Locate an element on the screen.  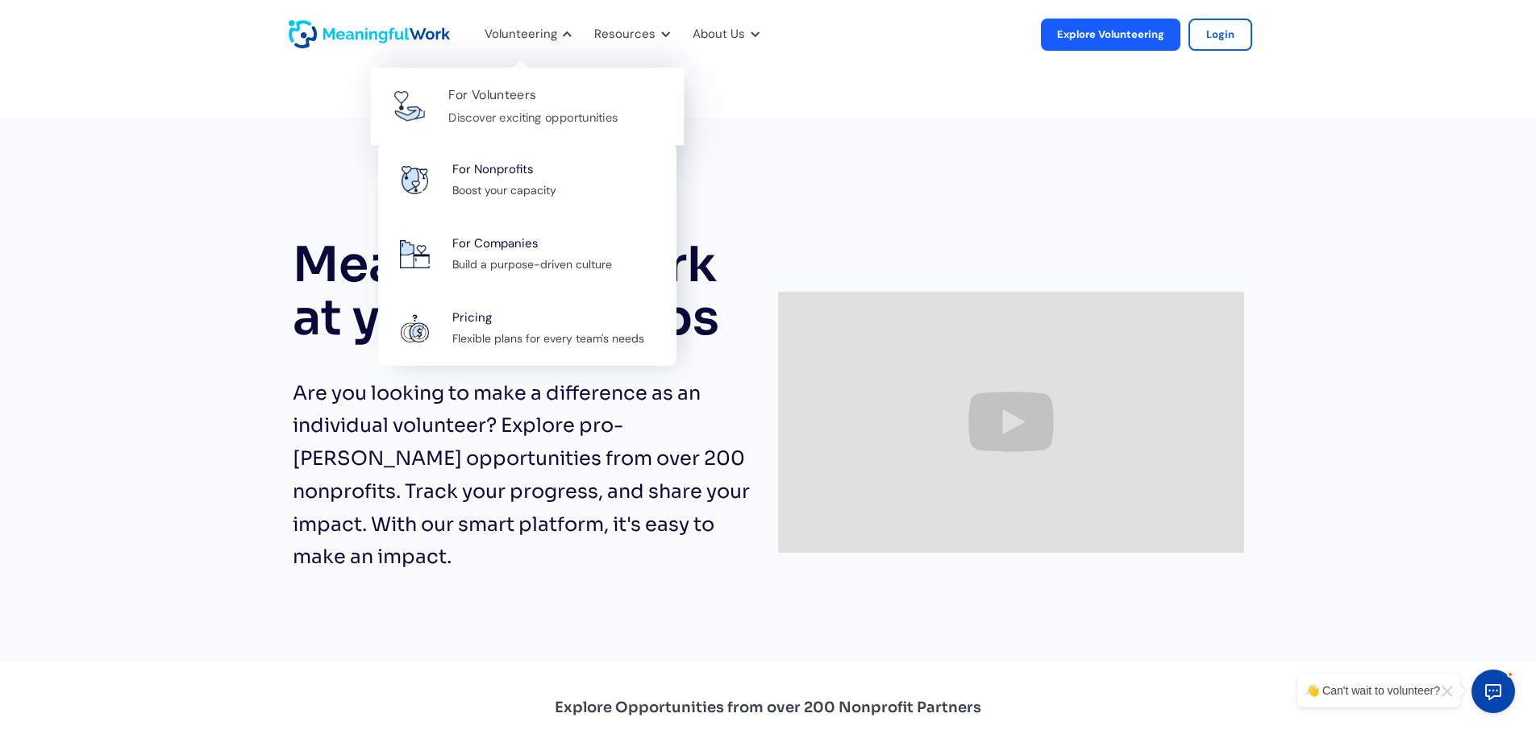
a: Login is located at coordinates (1220, 35).